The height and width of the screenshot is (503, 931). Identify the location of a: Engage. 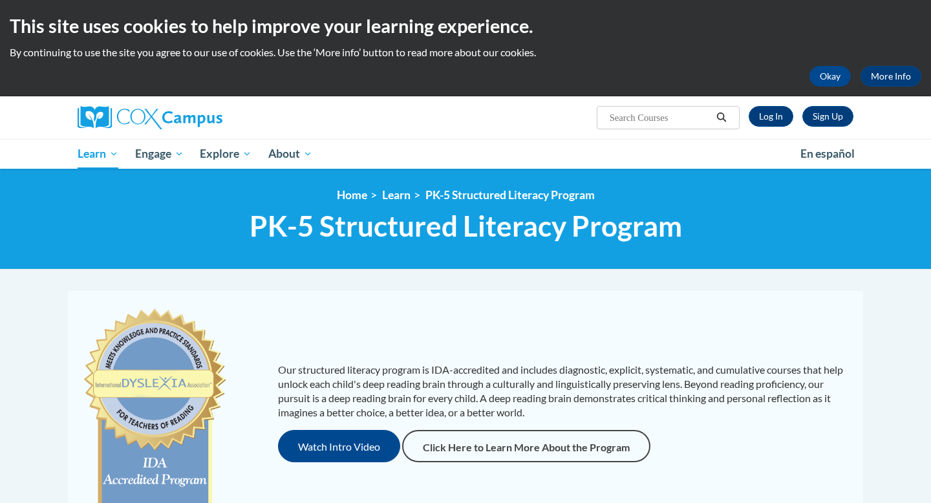
(159, 154).